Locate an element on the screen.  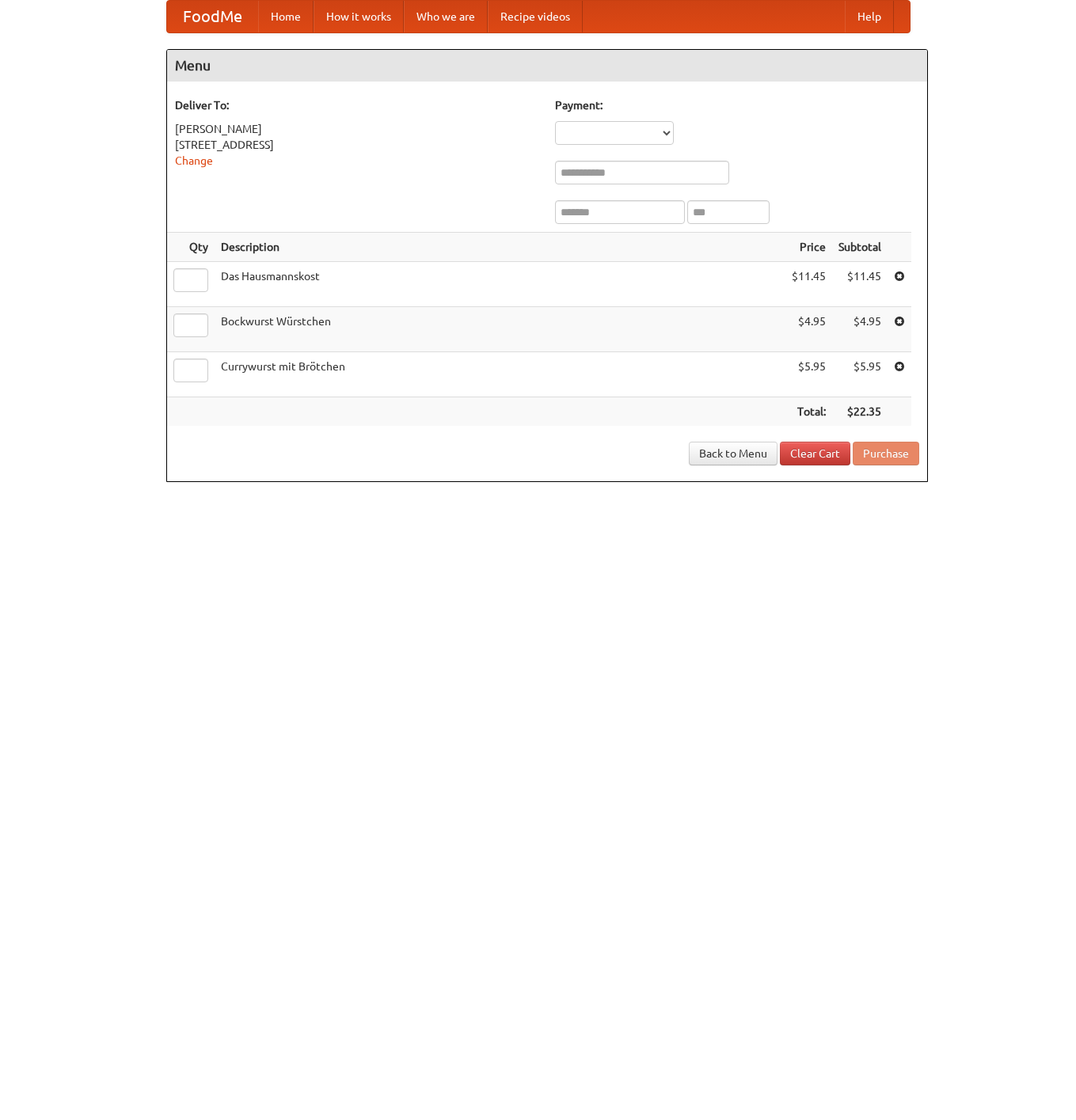
h5: Payment: is located at coordinates (737, 106).